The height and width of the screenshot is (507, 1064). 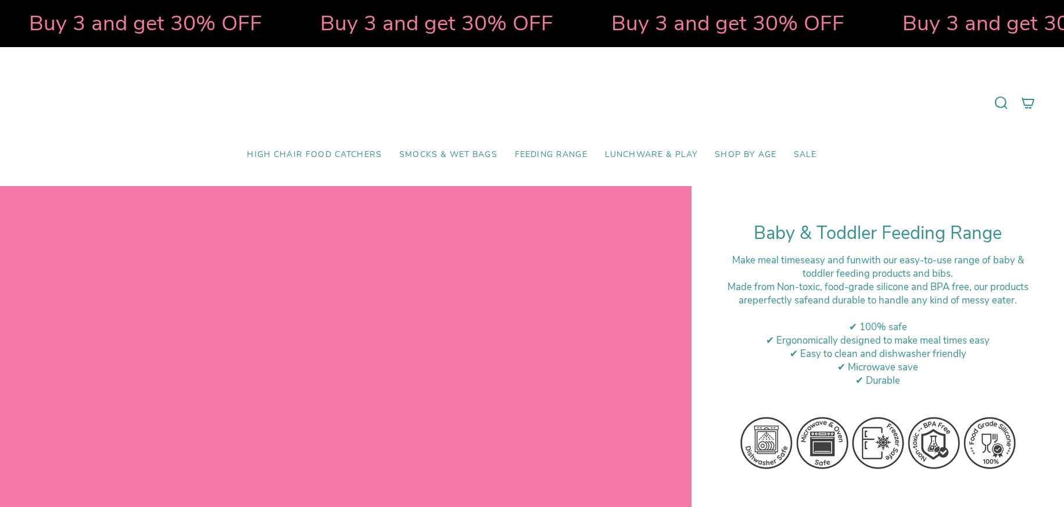 What do you see at coordinates (314, 155) in the screenshot?
I see `div: High Chair Food Catchers` at bounding box center [314, 155].